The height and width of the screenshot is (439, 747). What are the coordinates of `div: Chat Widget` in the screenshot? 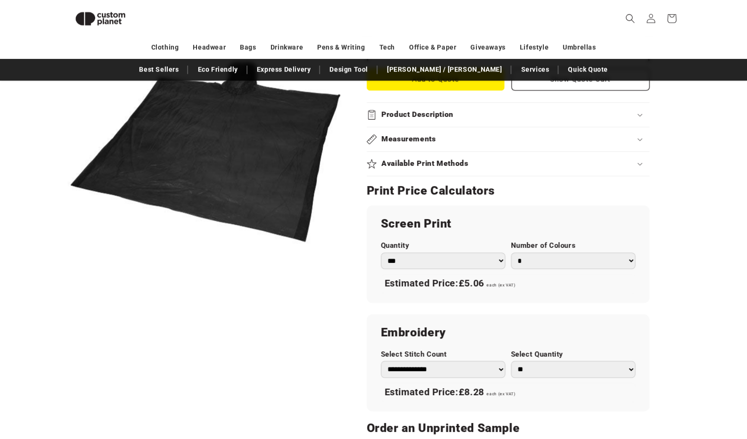 It's located at (669, 389).